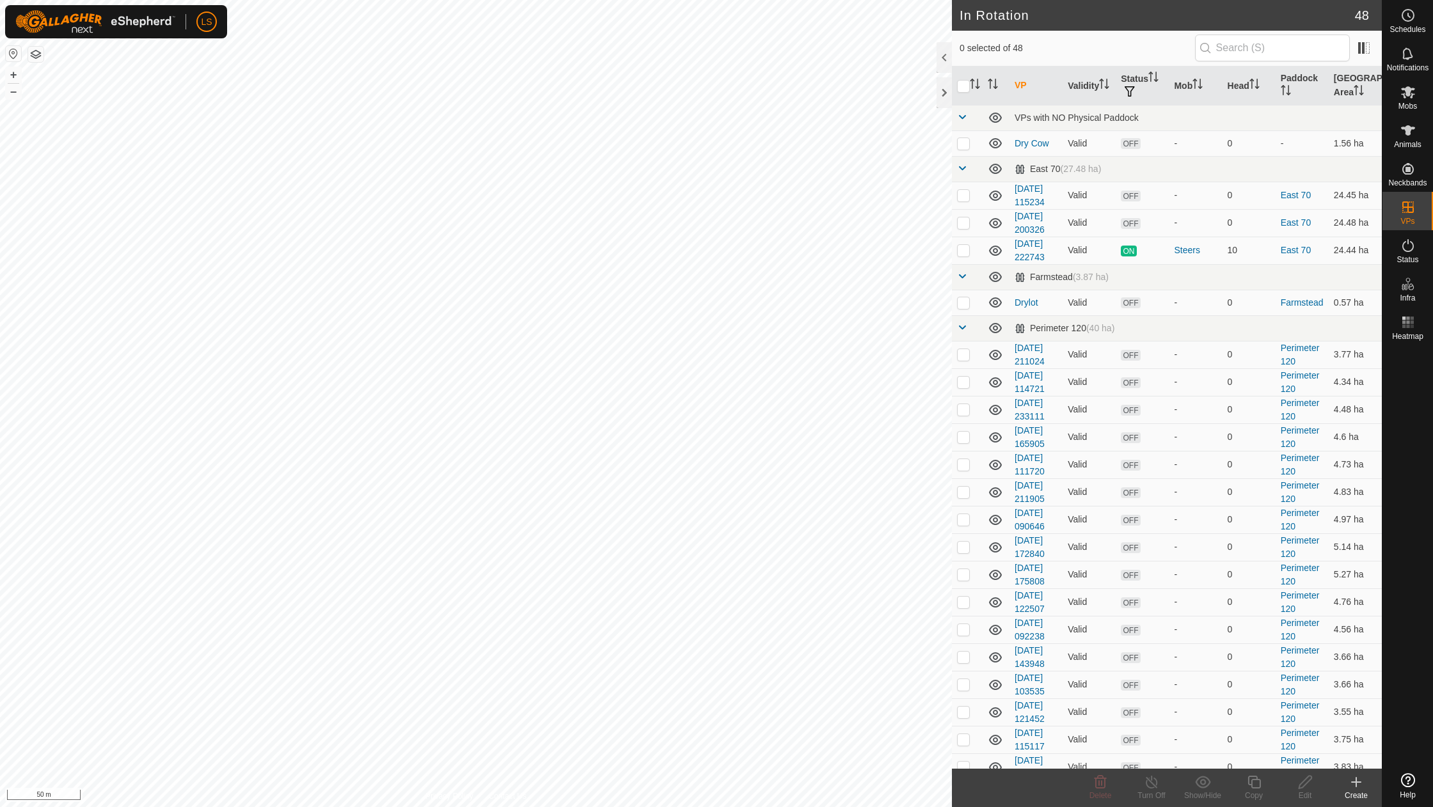  Describe the element at coordinates (1355, 354) in the screenshot. I see `td: 3.77 ha` at that location.